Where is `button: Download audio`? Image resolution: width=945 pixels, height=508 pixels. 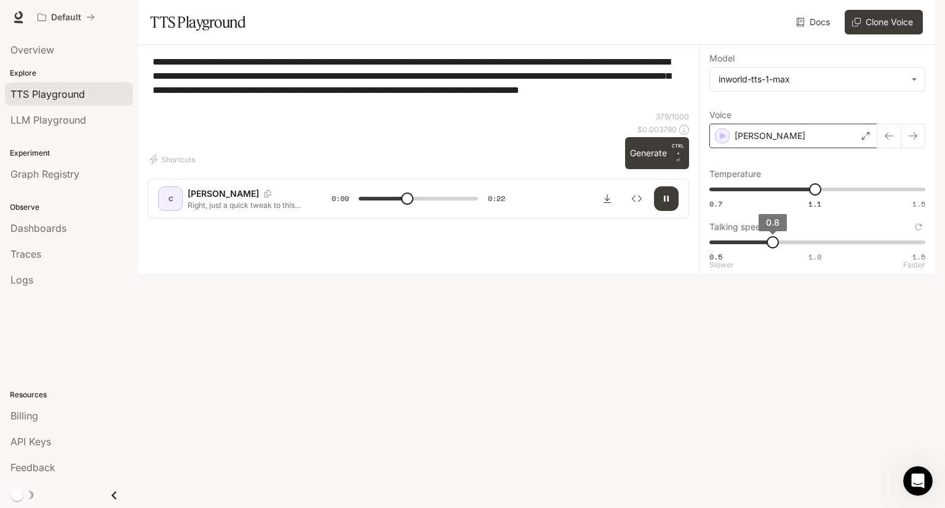
button: Download audio is located at coordinates (607, 199).